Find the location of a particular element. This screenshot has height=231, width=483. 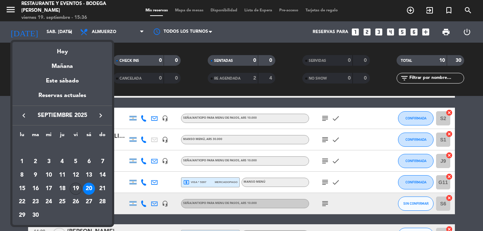

td: 15 de septiembre de 2025 is located at coordinates (22, 189).